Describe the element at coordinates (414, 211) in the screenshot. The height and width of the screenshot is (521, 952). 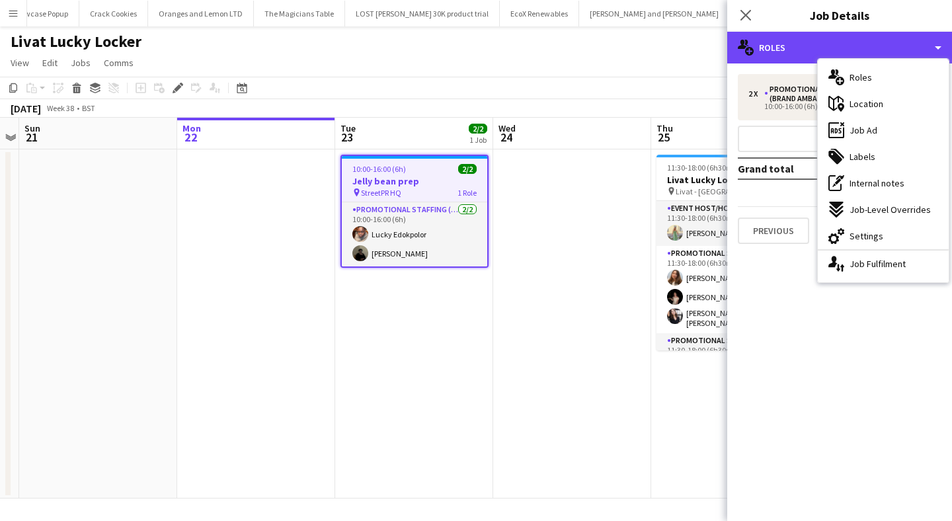
I see `app-job-card: 10:00-16:00 (6h)2/2Jelly bean prep StreetPR HQ1 RolePromotional Staffing (Brand Ambassadors)2/210...` at that location.